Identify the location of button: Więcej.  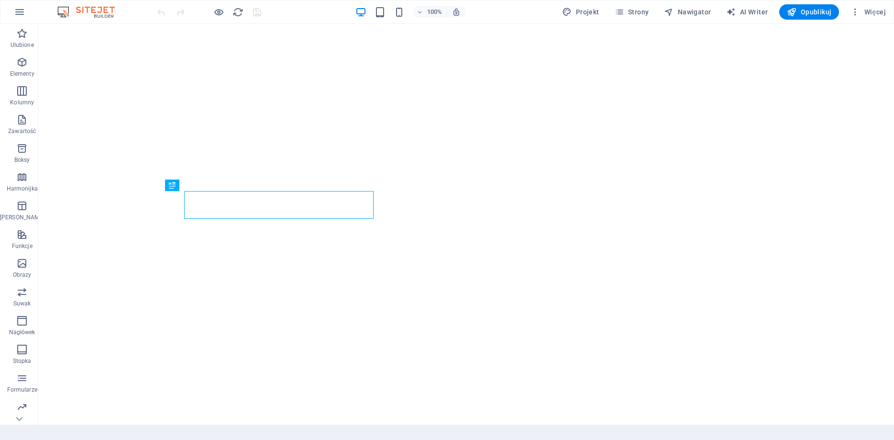
(869, 12).